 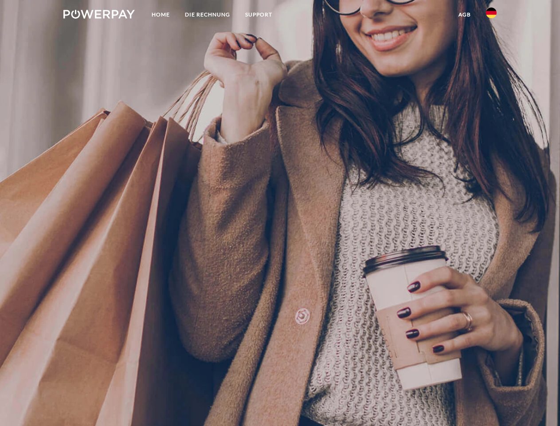 What do you see at coordinates (208, 15) in the screenshot?
I see `a: DIE RECHNUNG` at bounding box center [208, 15].